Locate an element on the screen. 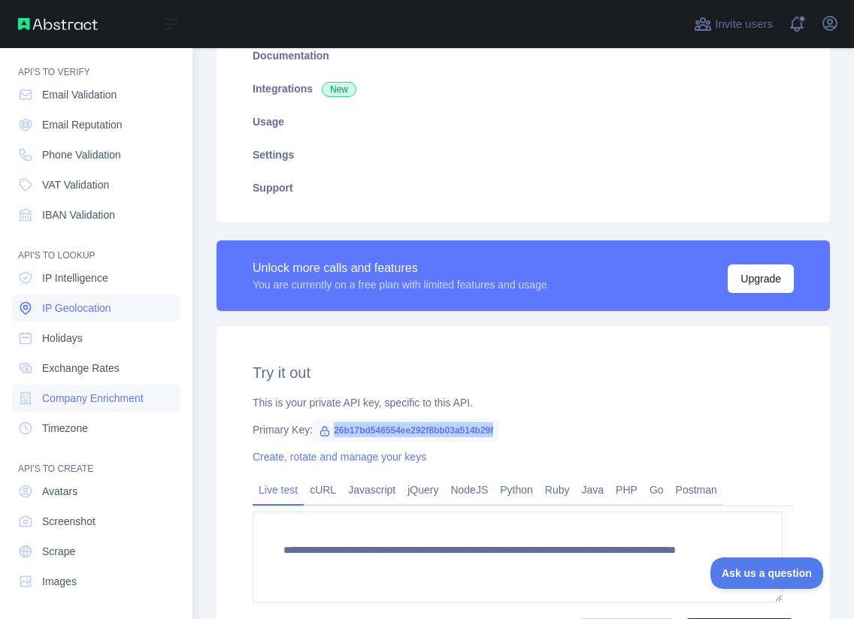 Image resolution: width=854 pixels, height=619 pixels. span: IP Geolocation is located at coordinates (77, 308).